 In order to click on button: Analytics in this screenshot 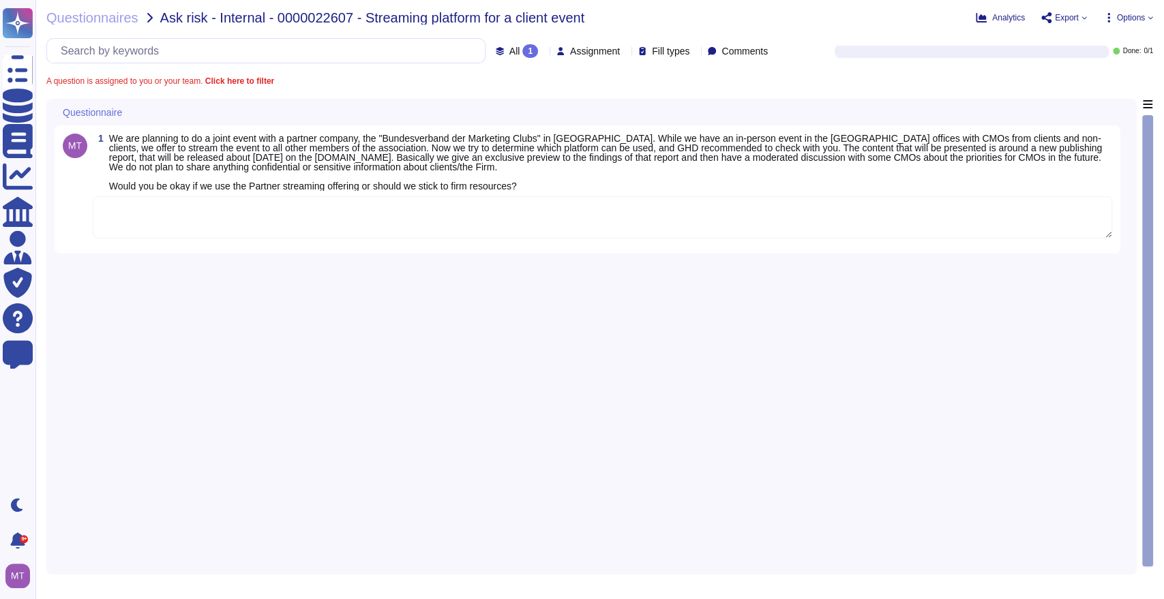, I will do `click(1001, 18)`.